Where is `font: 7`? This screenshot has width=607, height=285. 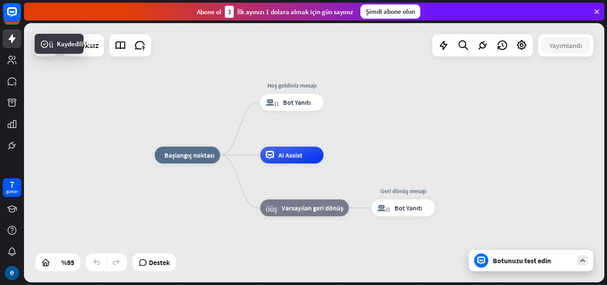
font: 7 is located at coordinates (12, 184).